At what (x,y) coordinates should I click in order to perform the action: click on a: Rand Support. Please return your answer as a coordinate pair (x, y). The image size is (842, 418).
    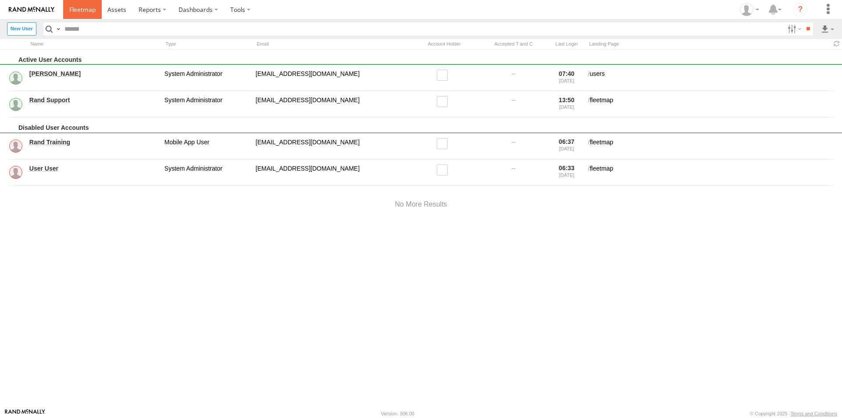
    Looking at the image, I should click on (94, 100).